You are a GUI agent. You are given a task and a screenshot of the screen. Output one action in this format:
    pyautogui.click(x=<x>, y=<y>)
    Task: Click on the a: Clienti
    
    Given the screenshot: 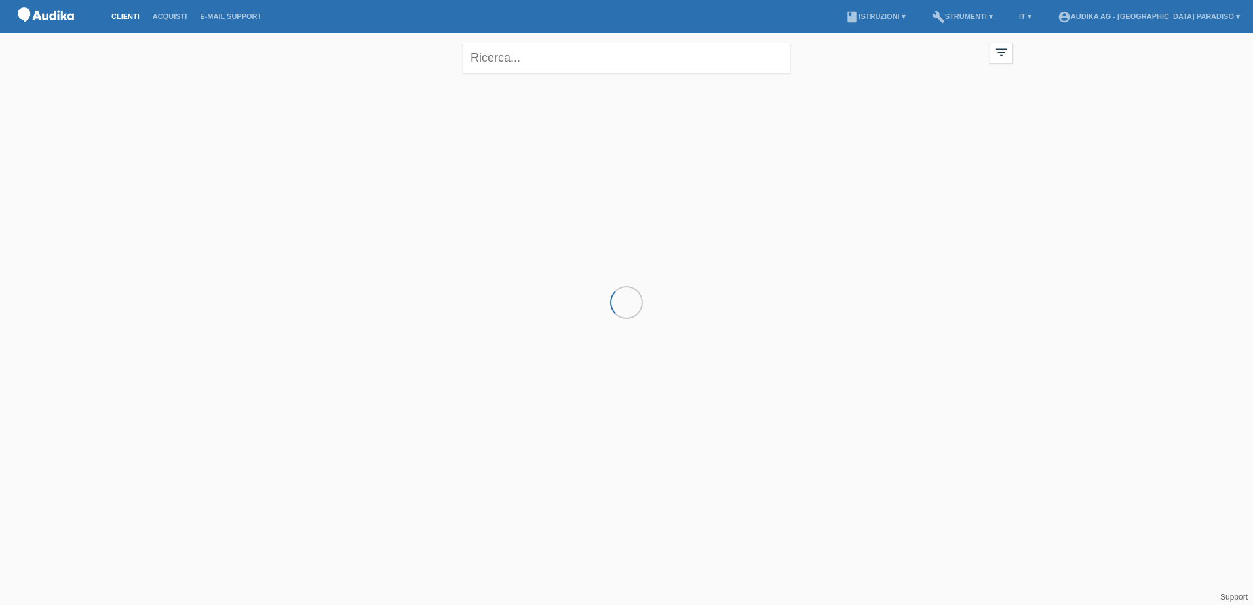 What is the action you would take?
    pyautogui.click(x=125, y=16)
    